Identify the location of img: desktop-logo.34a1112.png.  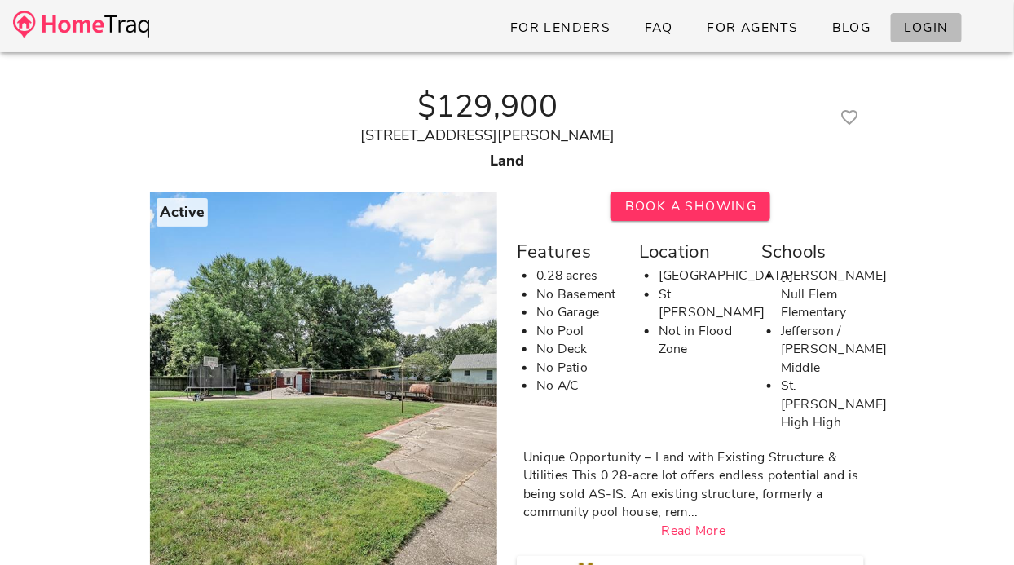
(81, 24).